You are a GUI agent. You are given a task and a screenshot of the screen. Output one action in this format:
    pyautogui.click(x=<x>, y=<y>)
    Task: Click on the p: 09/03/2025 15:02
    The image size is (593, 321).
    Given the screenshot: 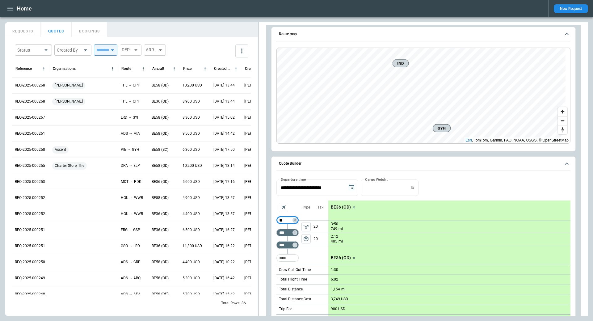 What is the action you would take?
    pyautogui.click(x=224, y=117)
    